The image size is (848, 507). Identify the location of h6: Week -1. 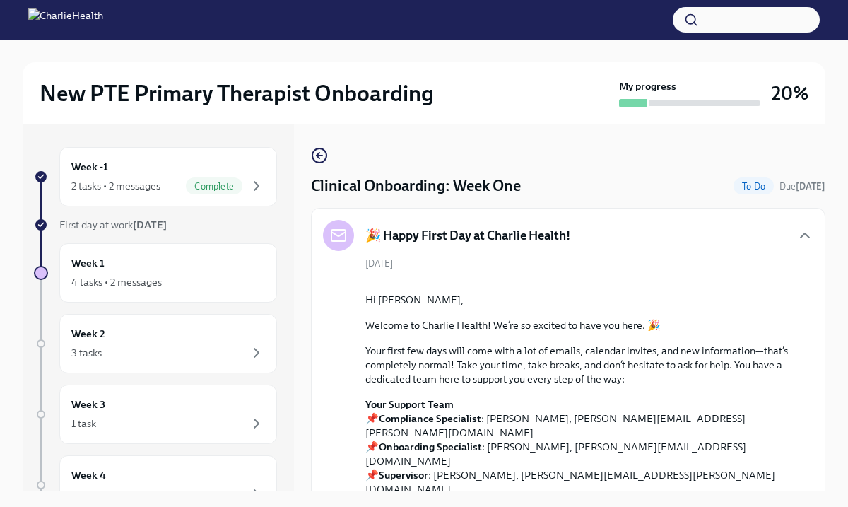
(90, 167).